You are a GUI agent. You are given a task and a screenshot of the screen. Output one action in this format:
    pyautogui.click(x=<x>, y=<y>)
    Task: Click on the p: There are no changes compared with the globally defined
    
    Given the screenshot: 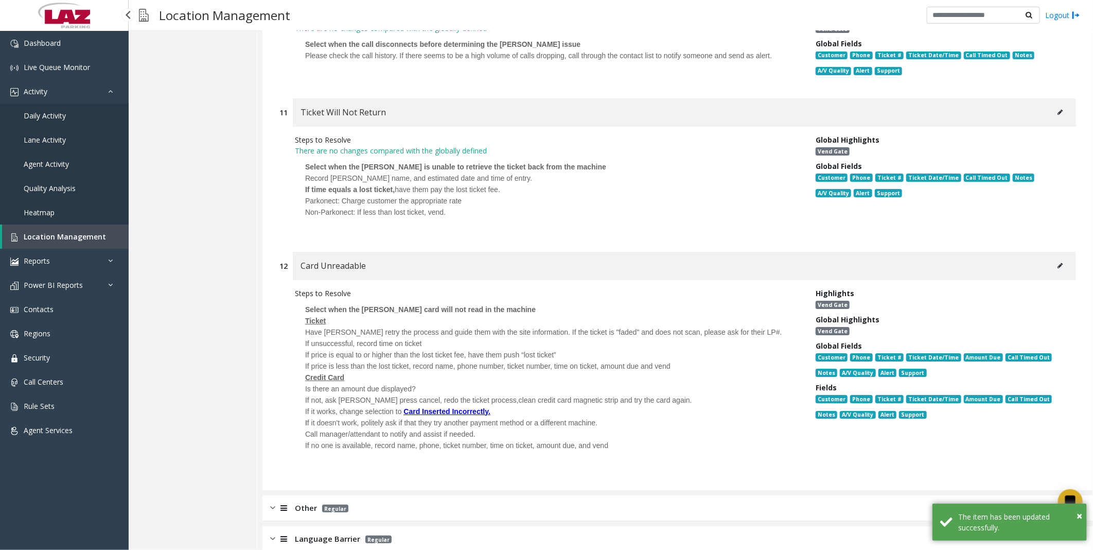 What is the action you would take?
    pyautogui.click(x=548, y=150)
    